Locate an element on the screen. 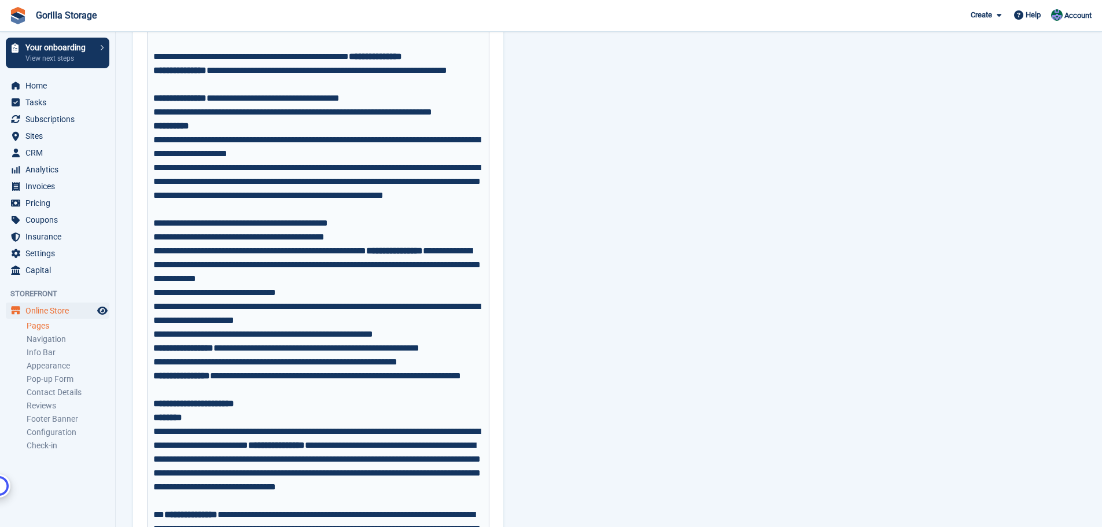 This screenshot has height=527, width=1102. span: Subscriptions is located at coordinates (60, 119).